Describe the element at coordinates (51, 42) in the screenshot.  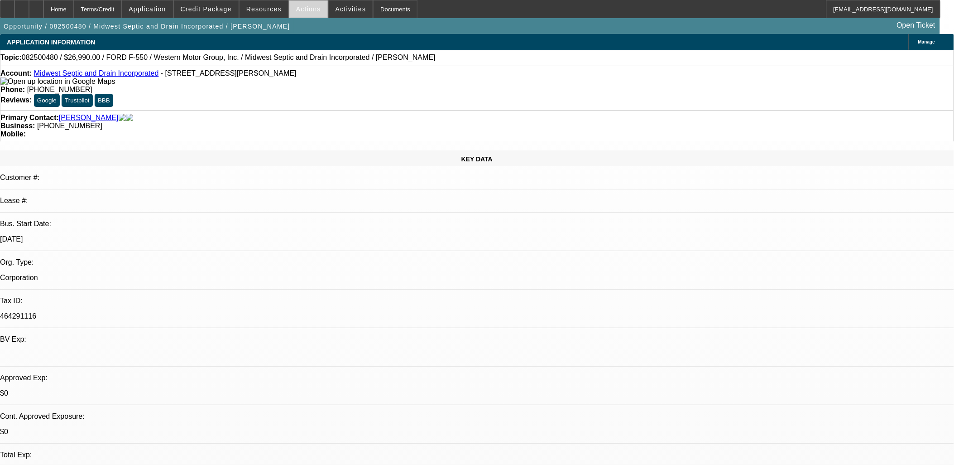
I see `span: APPLICATION INFORMATION` at that location.